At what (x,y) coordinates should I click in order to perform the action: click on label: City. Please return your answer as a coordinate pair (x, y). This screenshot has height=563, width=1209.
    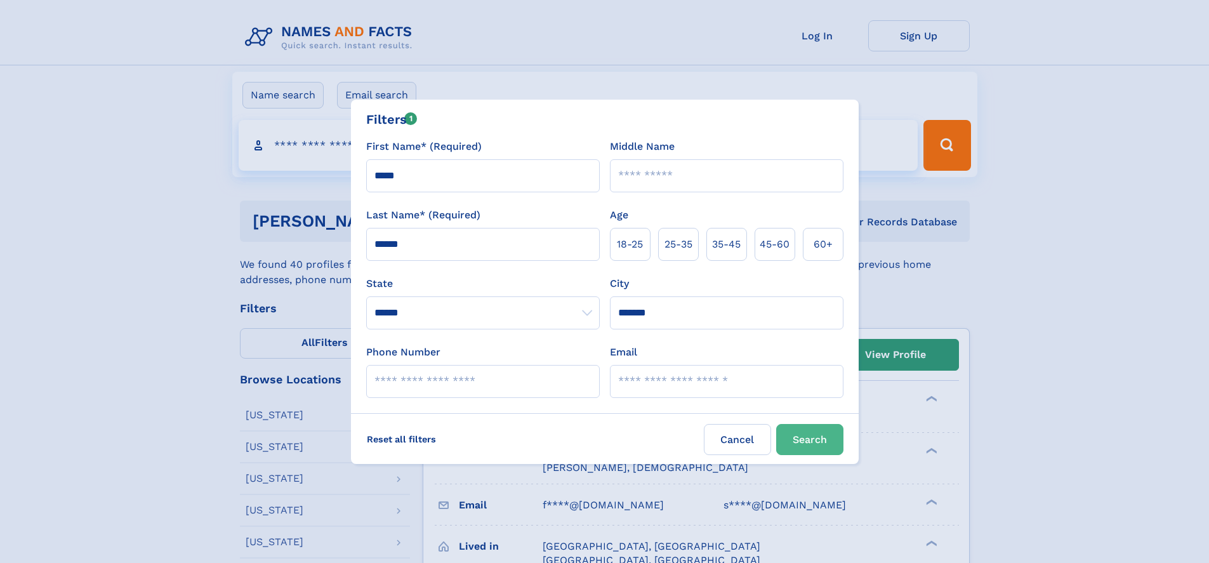
    Looking at the image, I should click on (620, 284).